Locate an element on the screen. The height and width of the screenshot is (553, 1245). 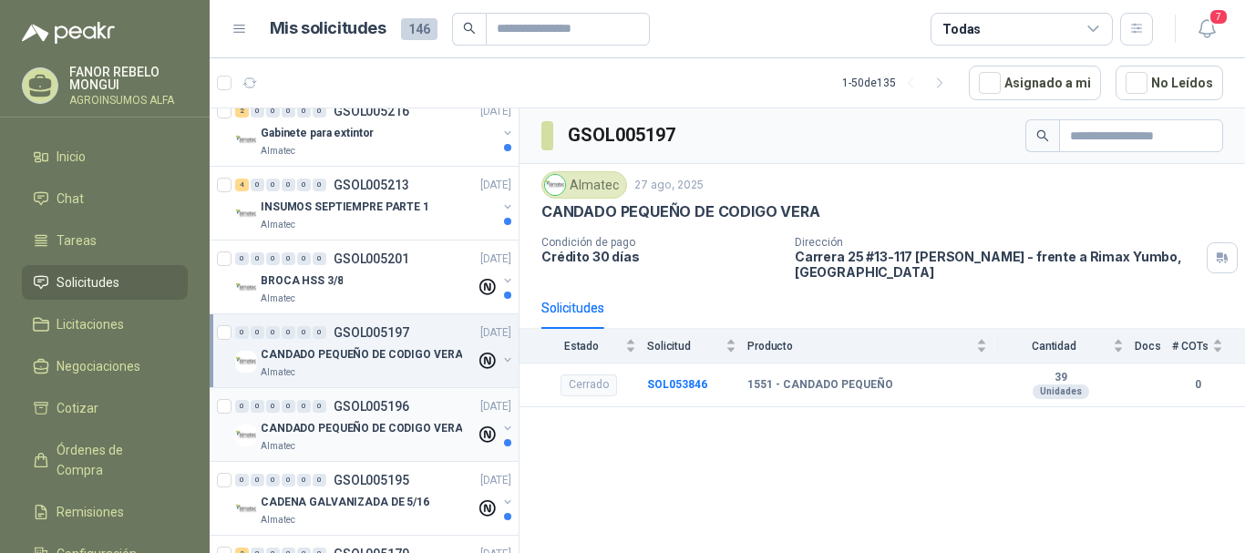
h3: GSOL005197 is located at coordinates (623, 135).